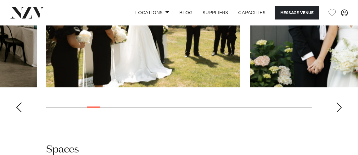  I want to click on a: BLOG, so click(186, 13).